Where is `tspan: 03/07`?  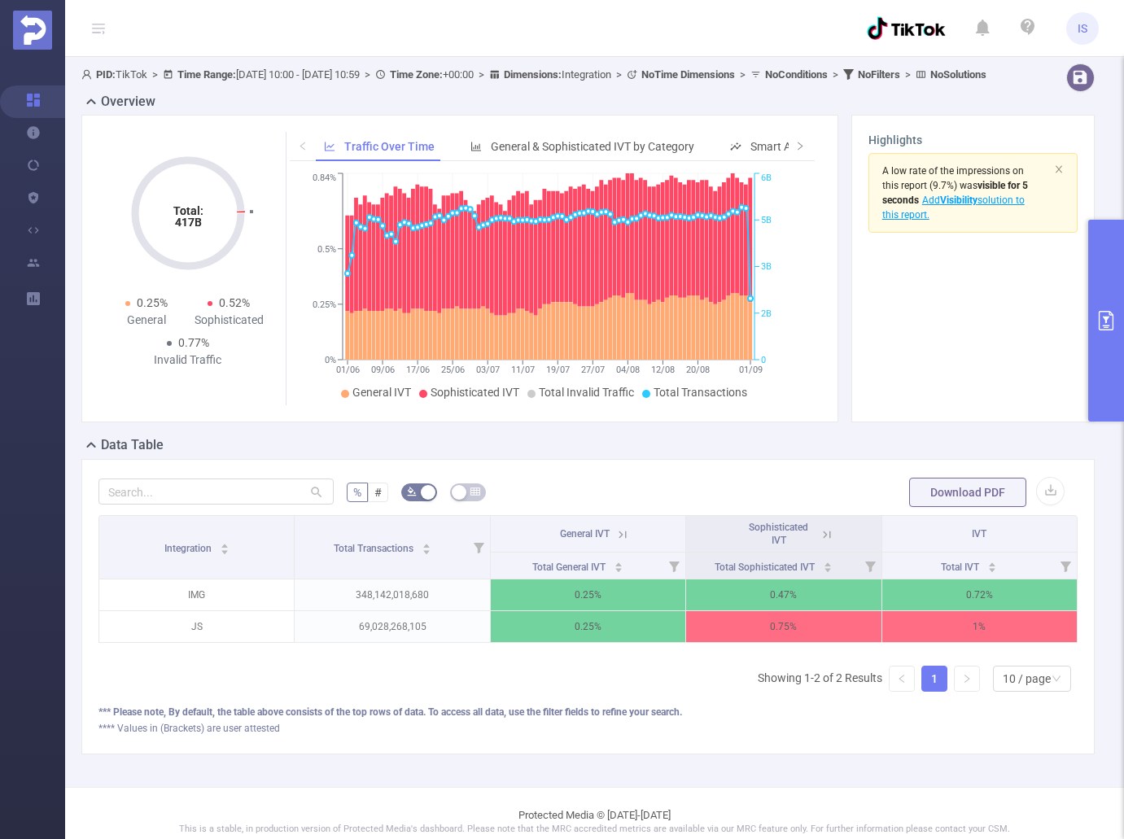 tspan: 03/07 is located at coordinates (487, 369).